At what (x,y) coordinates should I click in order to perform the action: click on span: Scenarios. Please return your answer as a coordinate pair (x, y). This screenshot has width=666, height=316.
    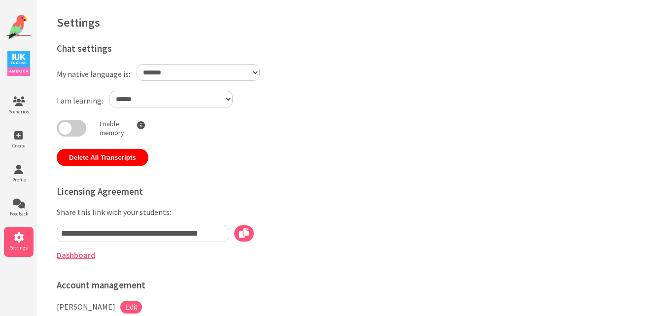
    Looking at the image, I should click on (19, 111).